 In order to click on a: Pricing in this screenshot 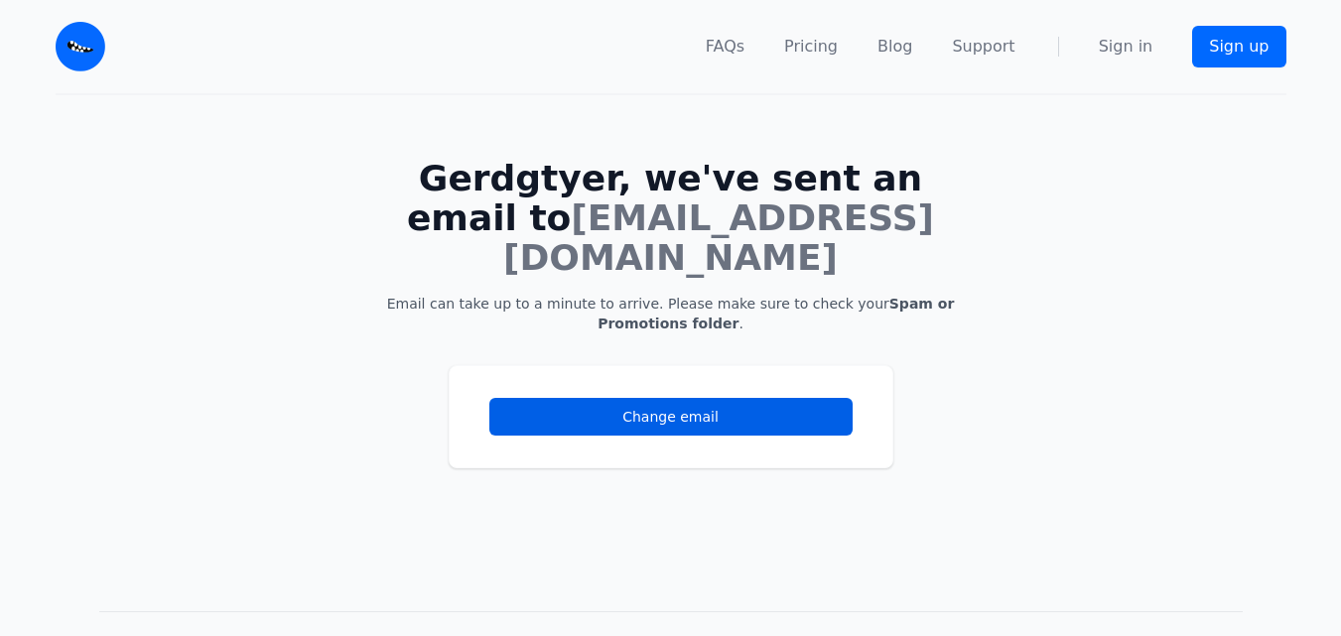, I will do `click(811, 47)`.